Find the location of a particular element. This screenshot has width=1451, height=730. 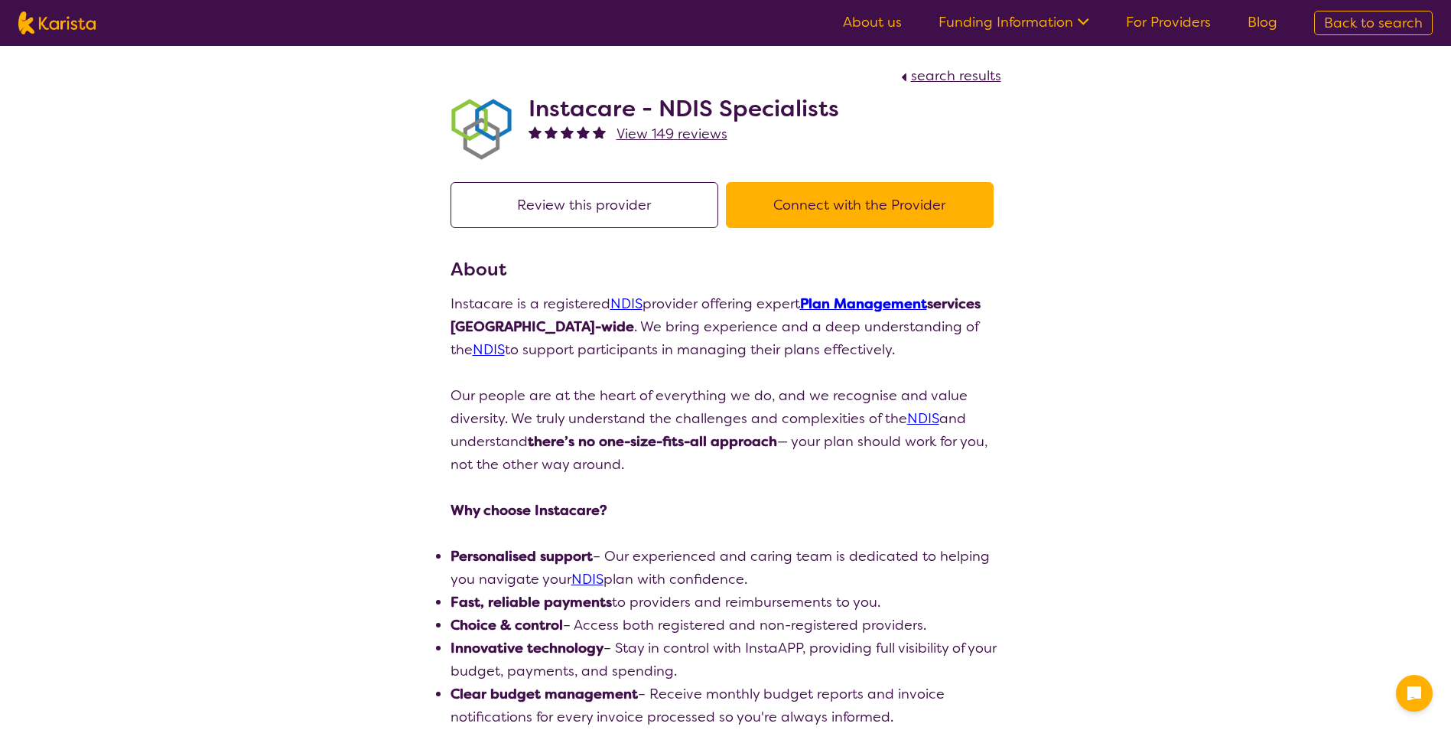

p: Our people are at the heart of everything we do, and we recognise and value diversity. We truly u... is located at coordinates (726, 430).